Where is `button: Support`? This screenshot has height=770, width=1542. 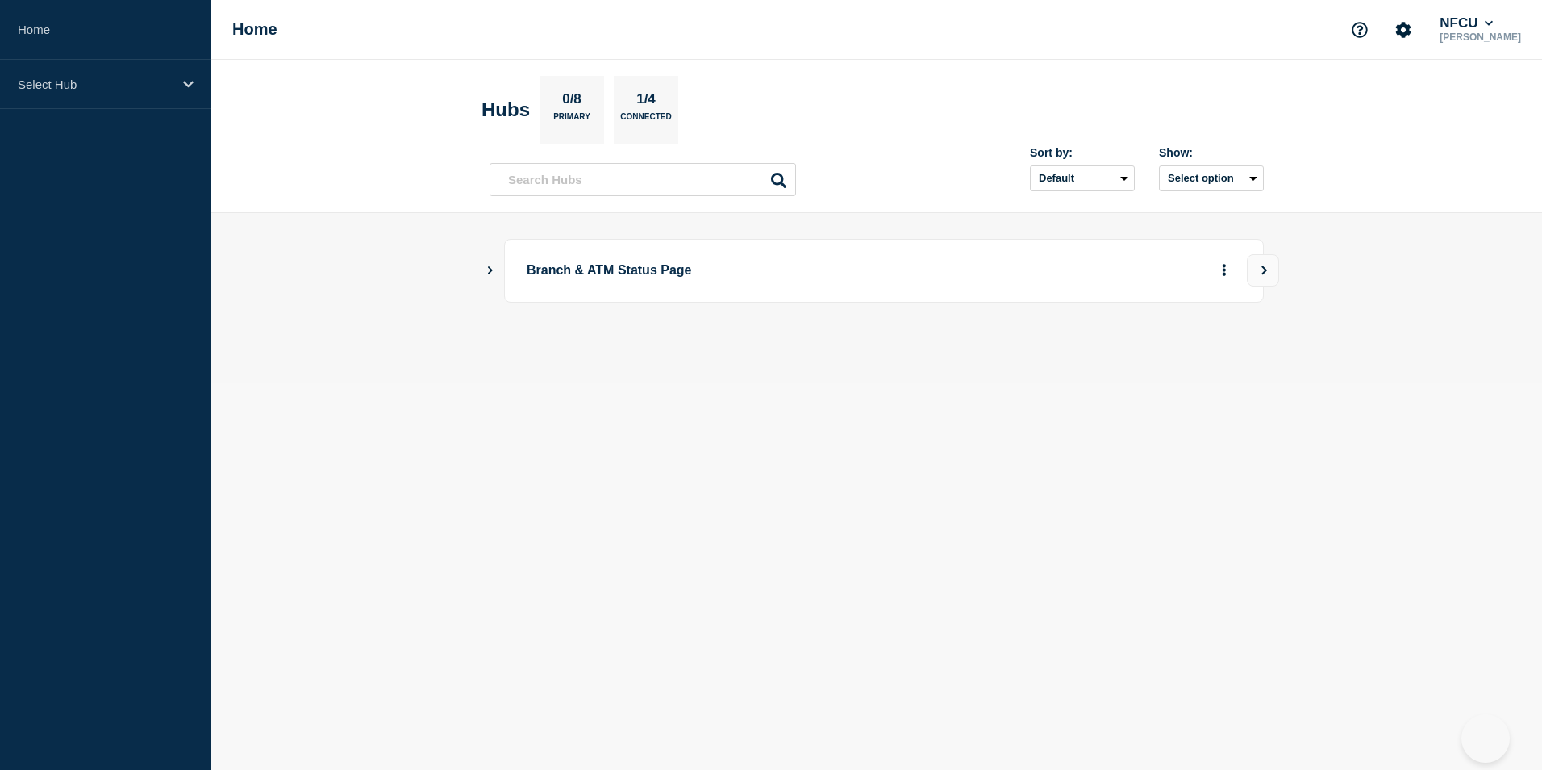 button: Support is located at coordinates (1360, 30).